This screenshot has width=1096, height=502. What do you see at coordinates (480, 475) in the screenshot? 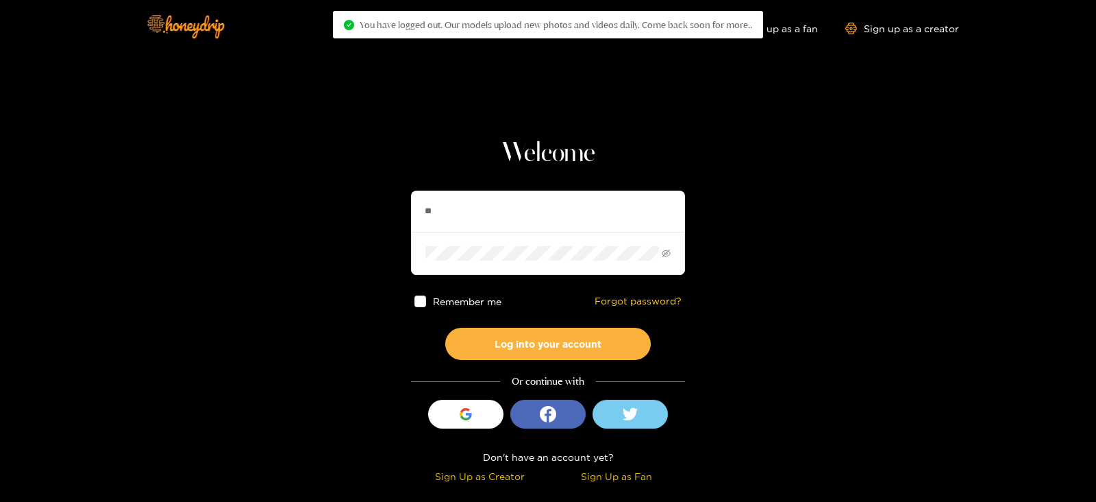
I see `div: Sign Up as Creator` at bounding box center [480, 475].